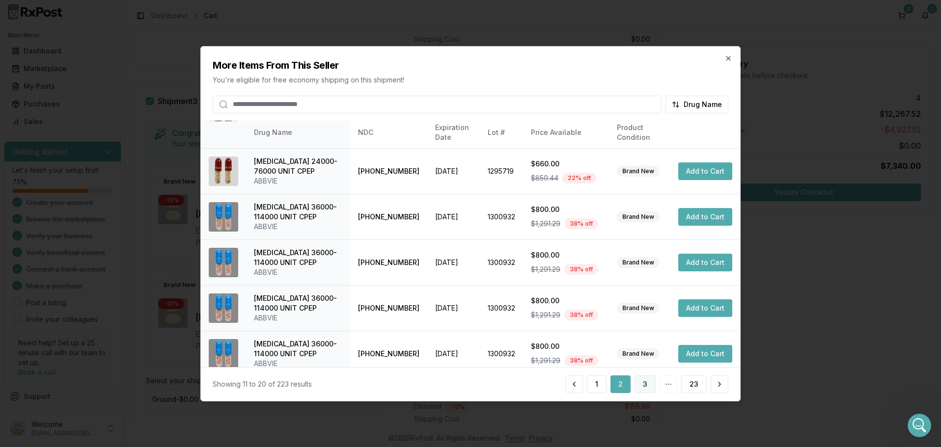 The image size is (941, 447). What do you see at coordinates (98, 309) in the screenshot?
I see `textarea: Message…` at bounding box center [98, 309].